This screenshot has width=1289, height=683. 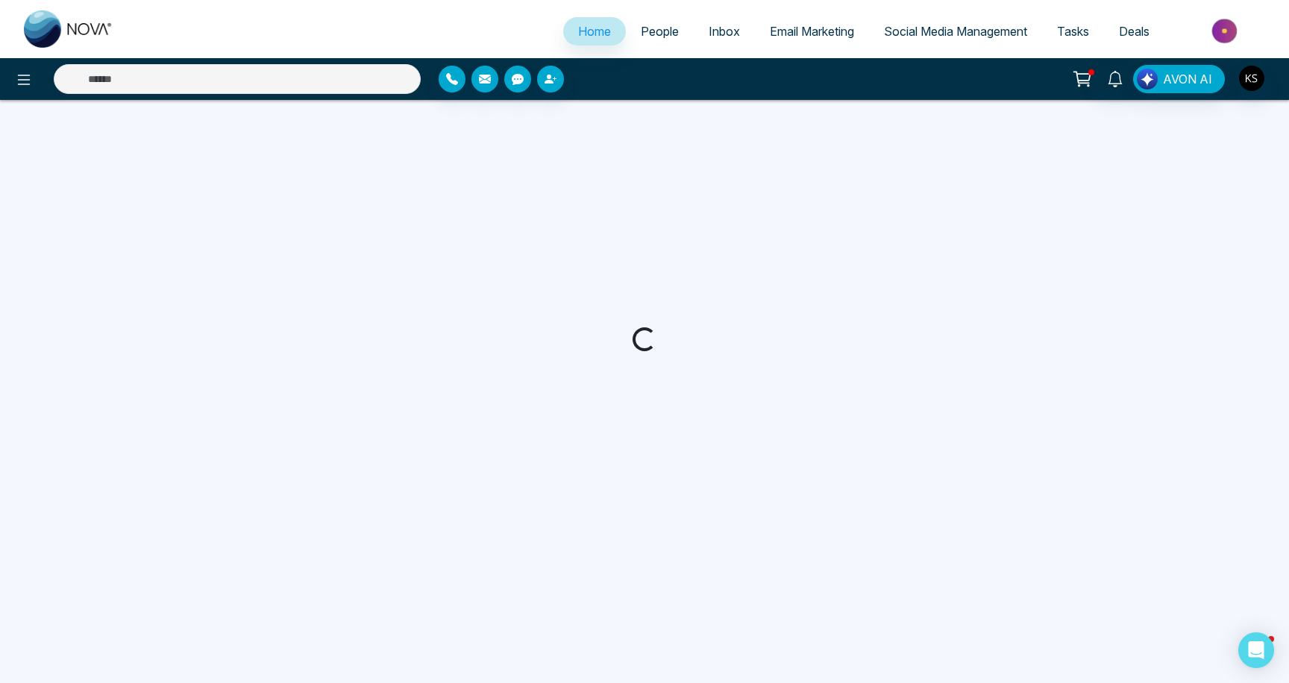 I want to click on a: Home, so click(x=595, y=31).